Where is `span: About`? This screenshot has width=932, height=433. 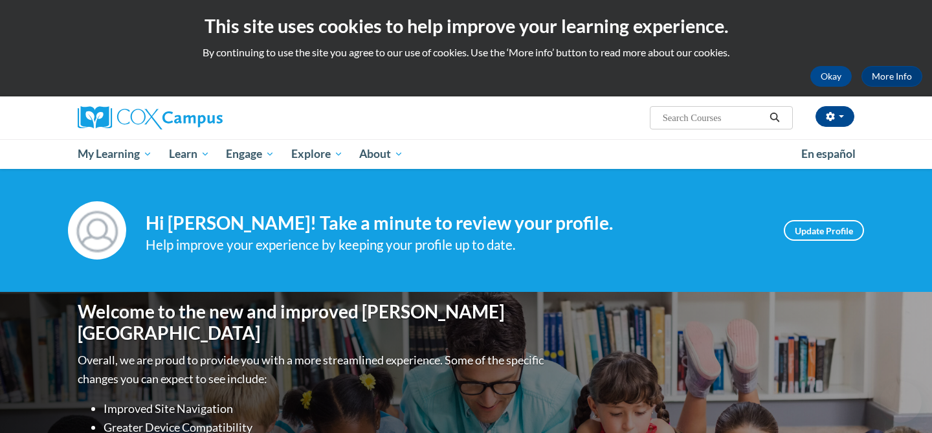 span: About is located at coordinates (381, 154).